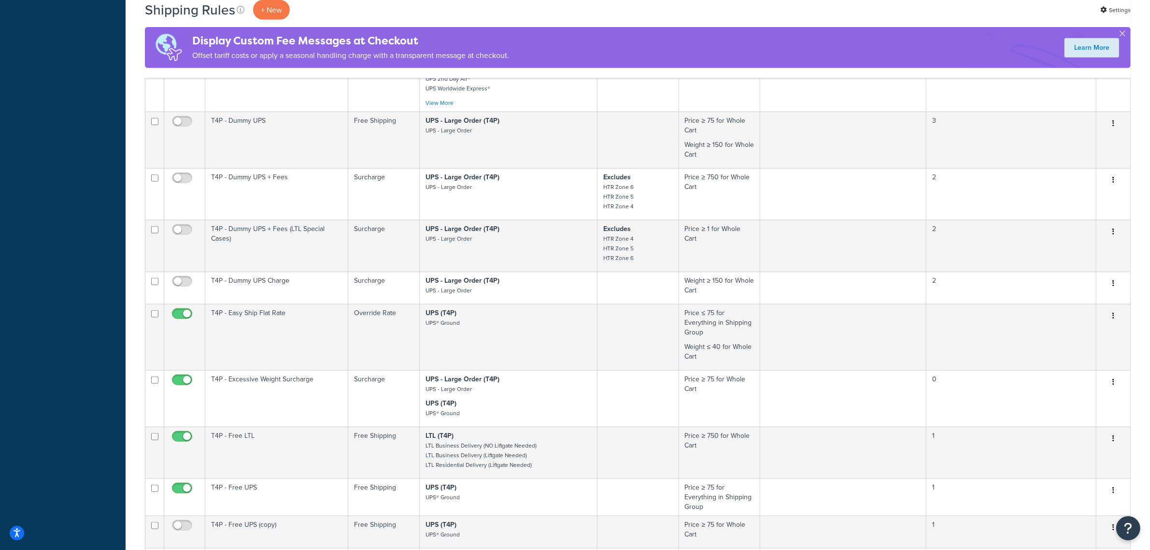 The width and height of the screenshot is (1150, 550). What do you see at coordinates (1012, 398) in the screenshot?
I see `td: 0` at bounding box center [1012, 398].